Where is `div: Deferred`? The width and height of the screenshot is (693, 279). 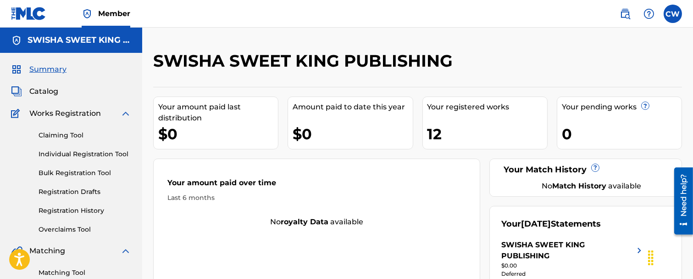
div: Deferred is located at coordinates (573, 273).